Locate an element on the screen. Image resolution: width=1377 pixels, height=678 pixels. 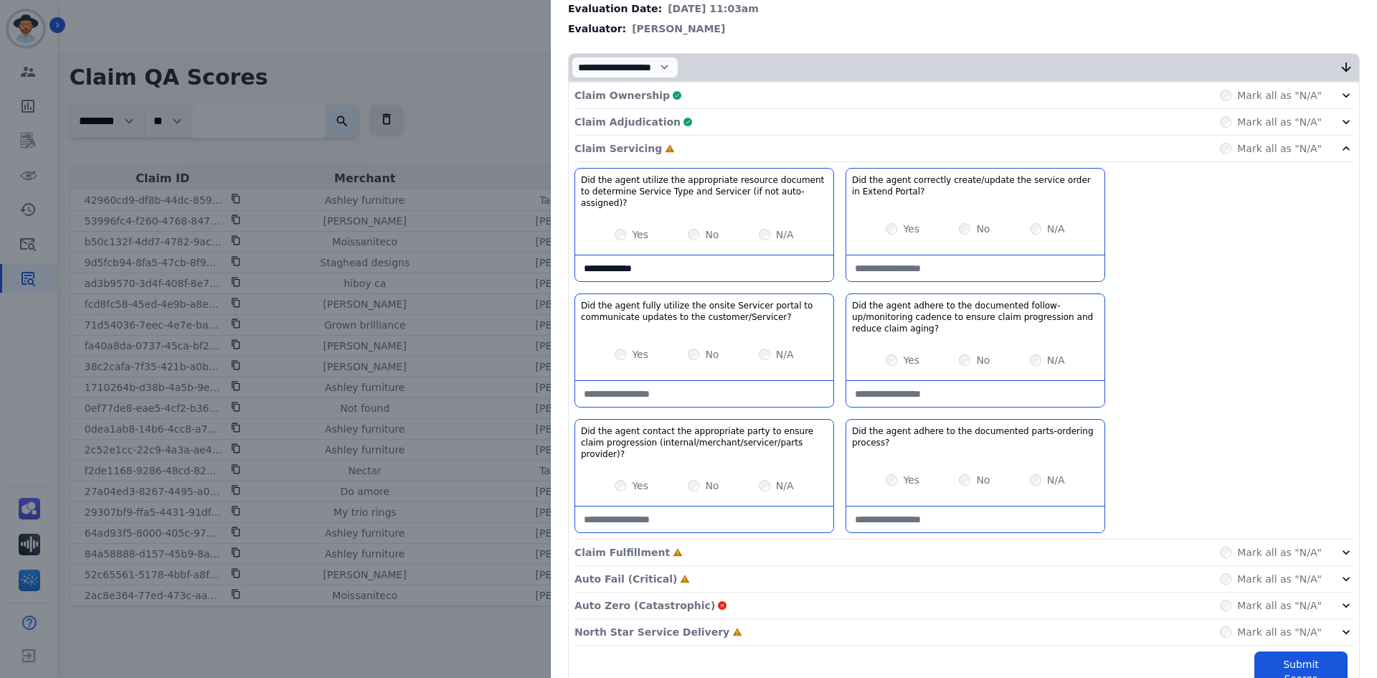
p: Claim Adjudication is located at coordinates (628, 122).